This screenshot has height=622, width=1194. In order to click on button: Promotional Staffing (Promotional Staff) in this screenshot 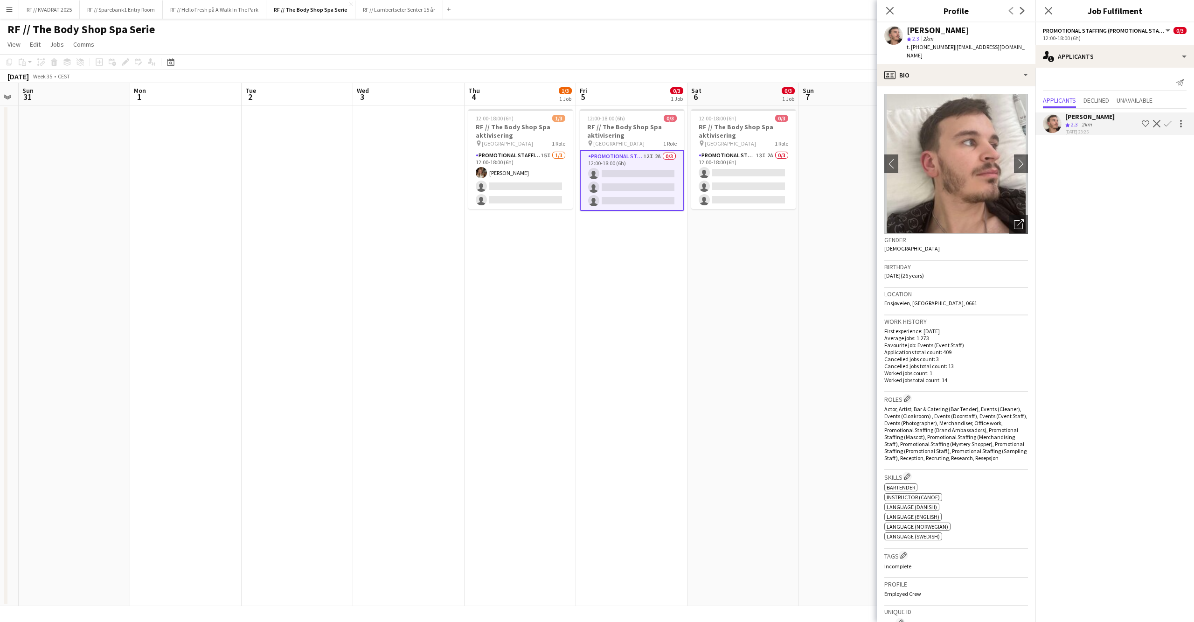, I will do `click(1107, 30)`.